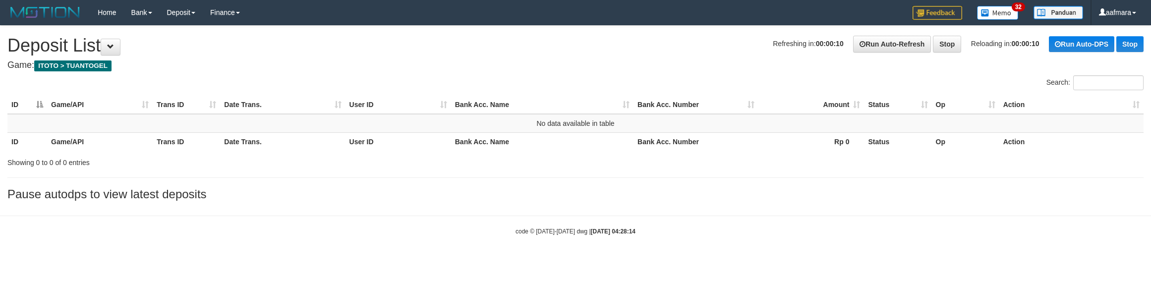 This screenshot has width=1151, height=282. What do you see at coordinates (73, 66) in the screenshot?
I see `span: ITOTO > TUANTOGEL` at bounding box center [73, 66].